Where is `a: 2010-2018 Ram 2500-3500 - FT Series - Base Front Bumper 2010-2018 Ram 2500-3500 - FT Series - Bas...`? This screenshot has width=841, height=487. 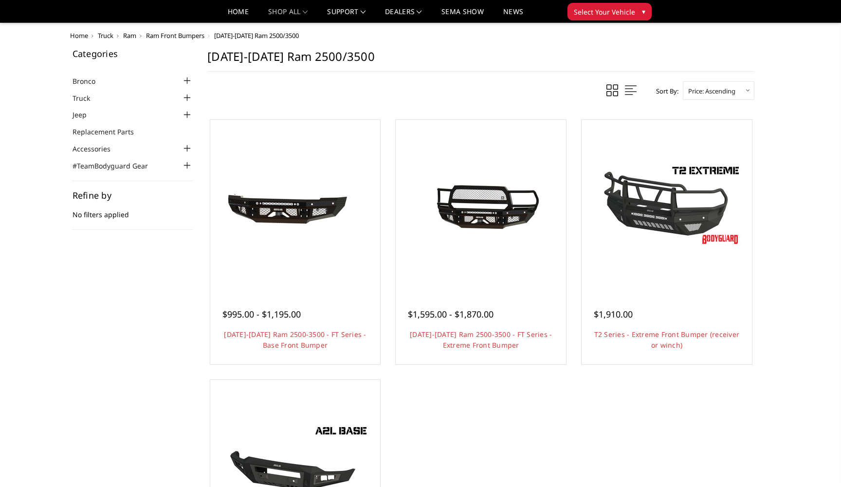 a: 2010-2018 Ram 2500-3500 - FT Series - Base Front Bumper 2010-2018 Ram 2500-3500 - FT Series - Bas... is located at coordinates (295, 205).